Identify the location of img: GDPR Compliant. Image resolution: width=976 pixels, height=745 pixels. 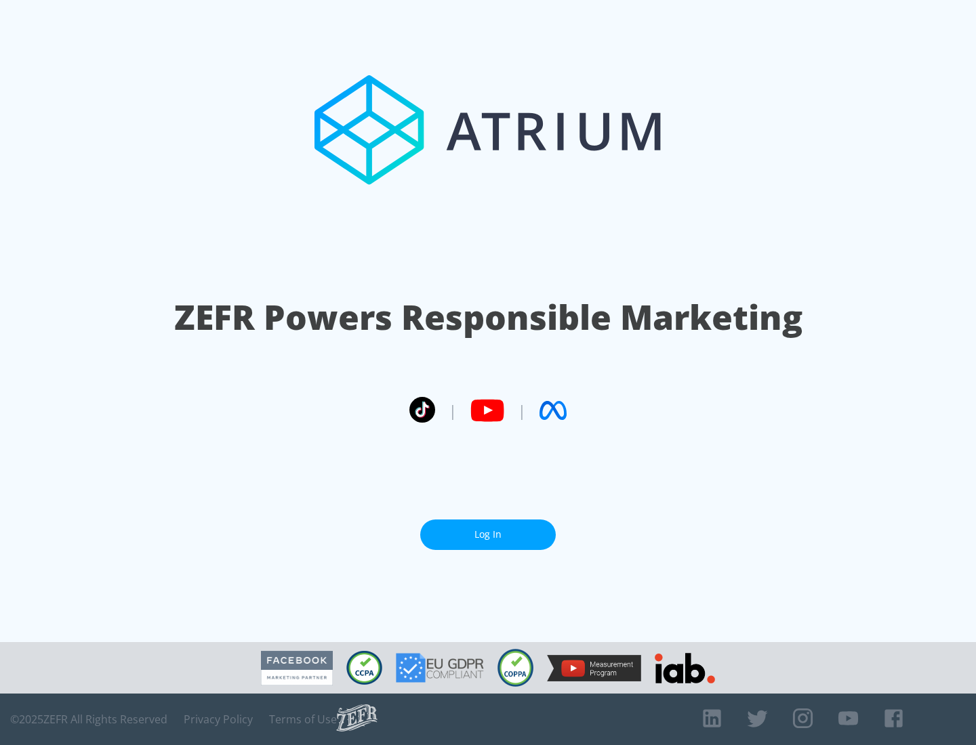
(440, 668).